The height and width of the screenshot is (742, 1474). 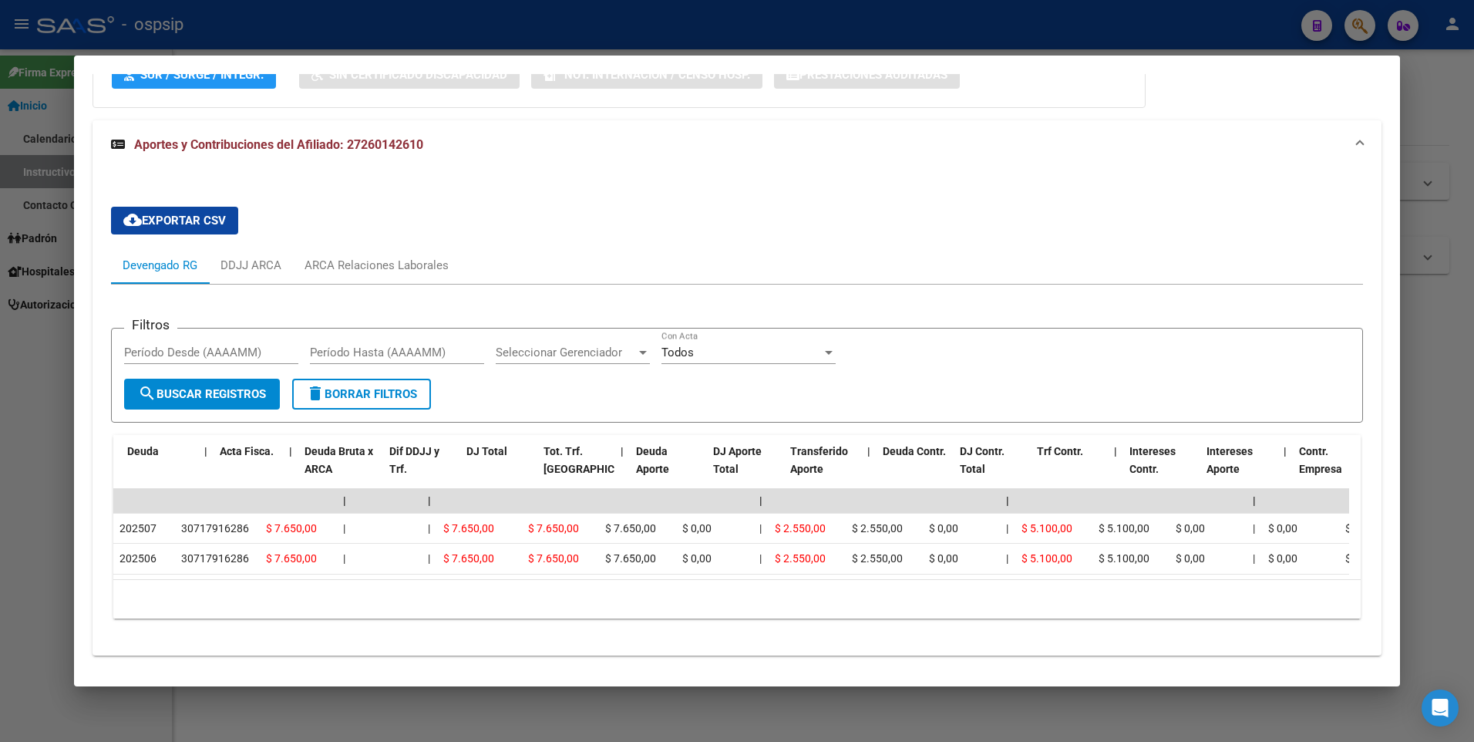 I want to click on button: SUR / SURGE / INTEGR., so click(x=194, y=74).